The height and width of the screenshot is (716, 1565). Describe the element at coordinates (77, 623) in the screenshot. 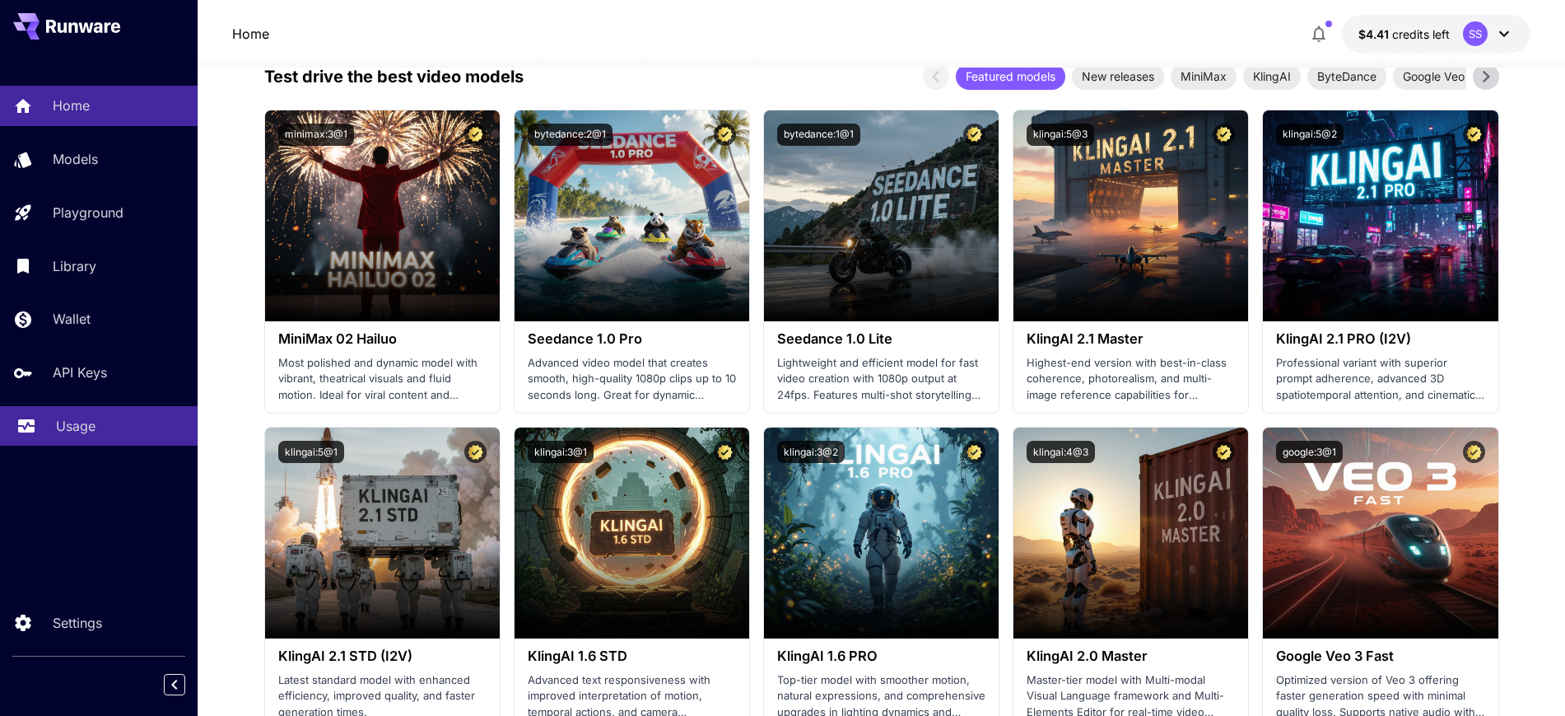

I see `p: Settings` at that location.